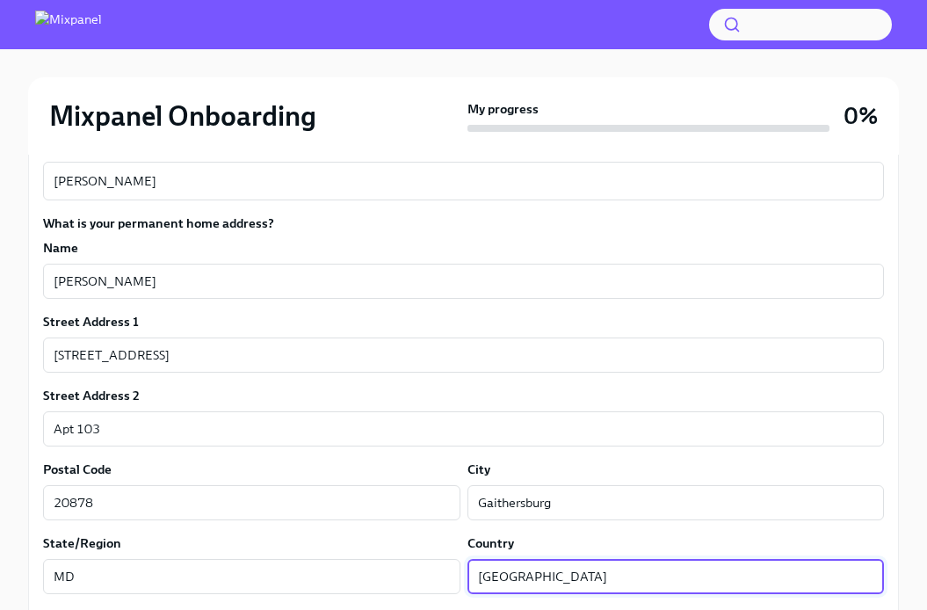 The height and width of the screenshot is (610, 927). I want to click on label: State/Region, so click(82, 543).